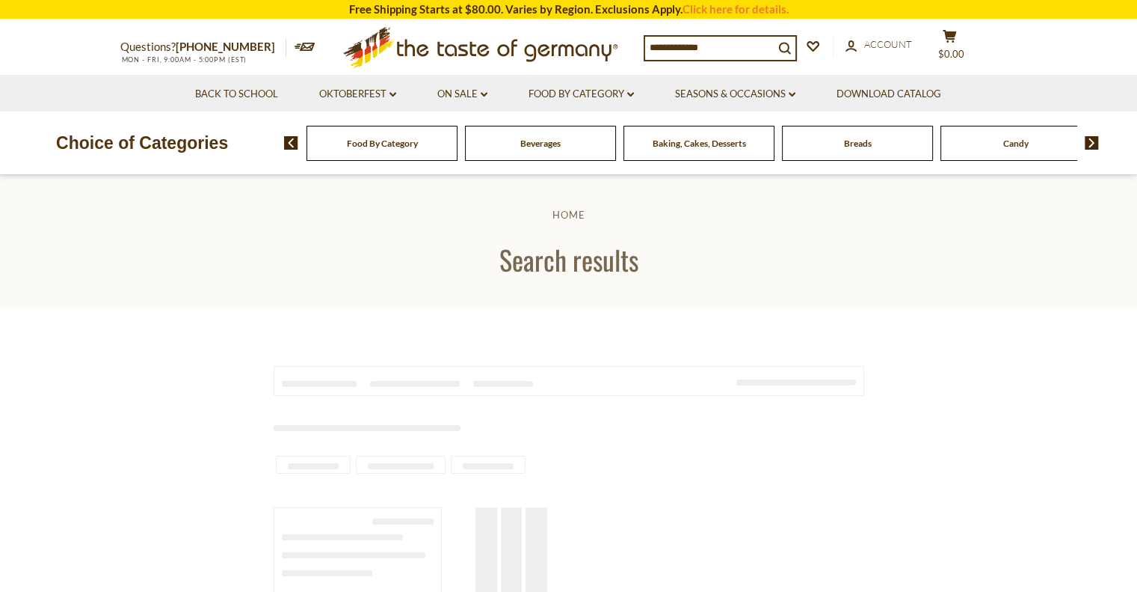 This screenshot has height=592, width=1137. I want to click on a: Download Catalog, so click(889, 94).